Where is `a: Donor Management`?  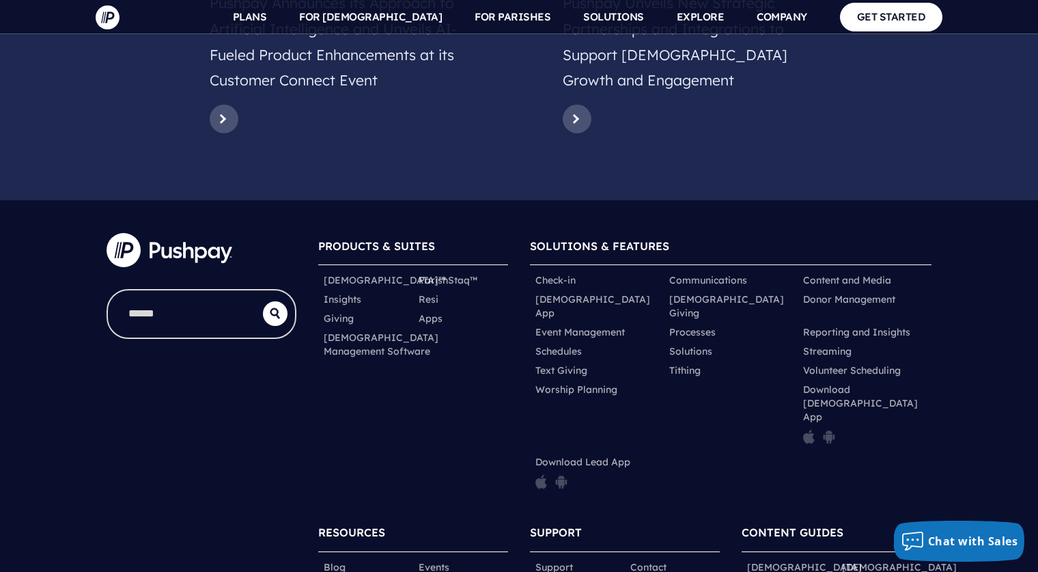
a: Donor Management is located at coordinates (849, 299).